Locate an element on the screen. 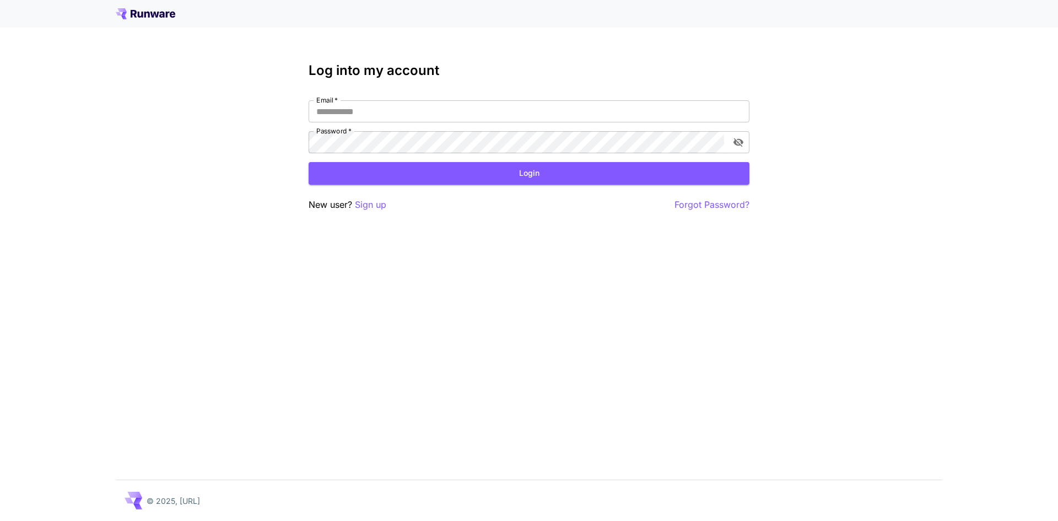  p: Sign up is located at coordinates (370, 204).